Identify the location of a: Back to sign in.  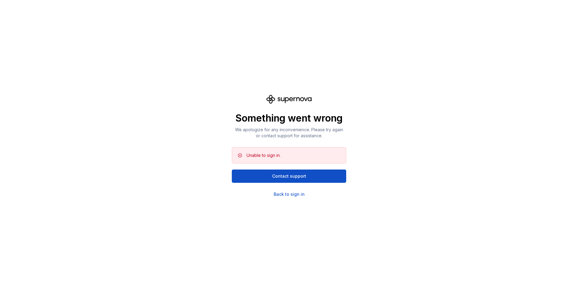
(289, 194).